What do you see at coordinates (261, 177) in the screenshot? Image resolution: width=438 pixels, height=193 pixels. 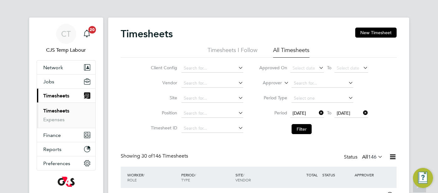 I see `div: SITE` at bounding box center [261, 177].